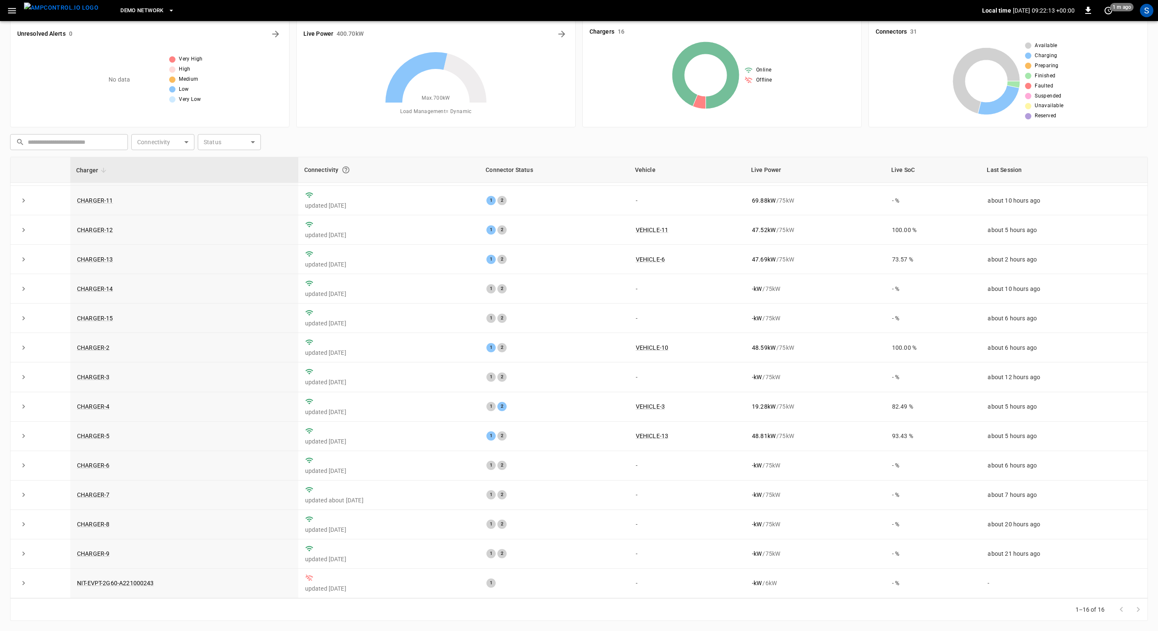  I want to click on td: about 20 hours ago, so click(1064, 525).